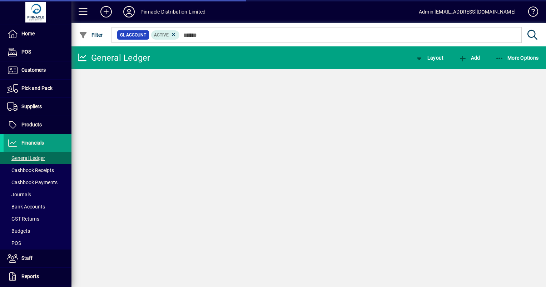 This screenshot has width=546, height=287. What do you see at coordinates (19, 231) in the screenshot?
I see `span: Budgets` at bounding box center [19, 231].